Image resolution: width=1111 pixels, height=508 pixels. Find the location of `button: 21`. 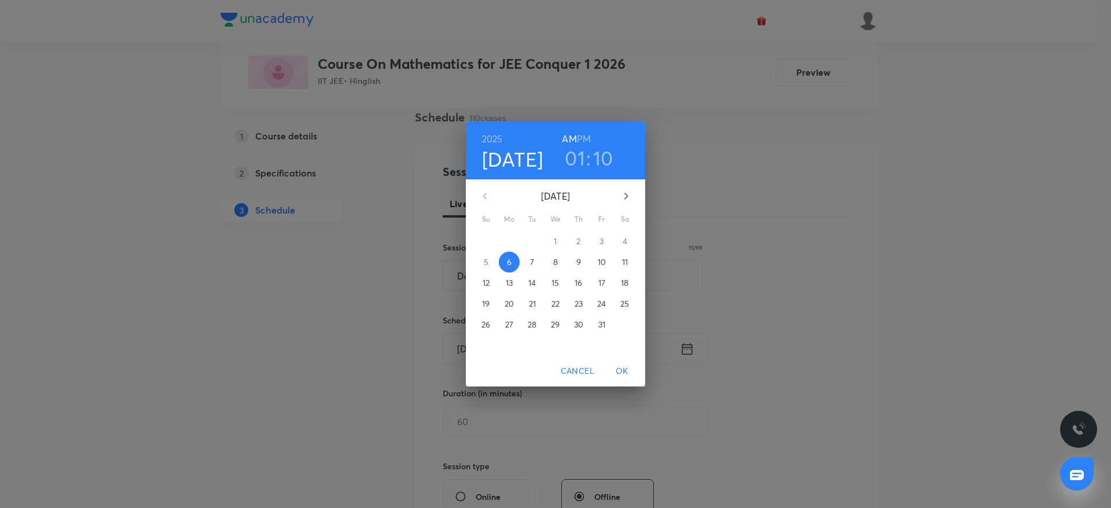

button: 21 is located at coordinates (532, 304).